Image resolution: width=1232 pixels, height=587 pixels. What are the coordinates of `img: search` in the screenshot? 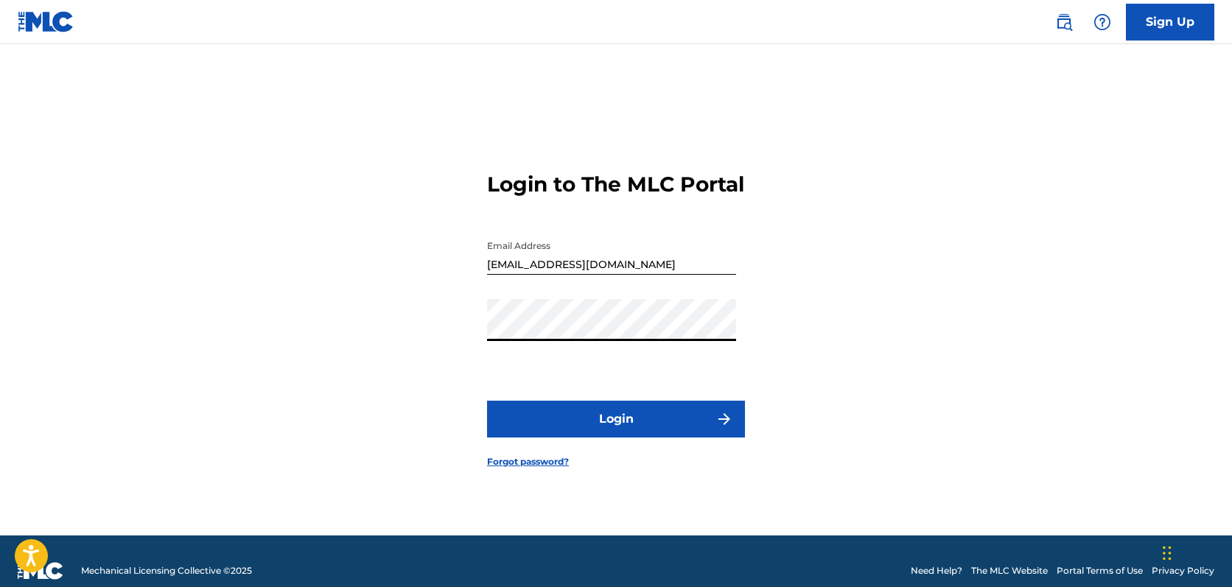 It's located at (1064, 22).